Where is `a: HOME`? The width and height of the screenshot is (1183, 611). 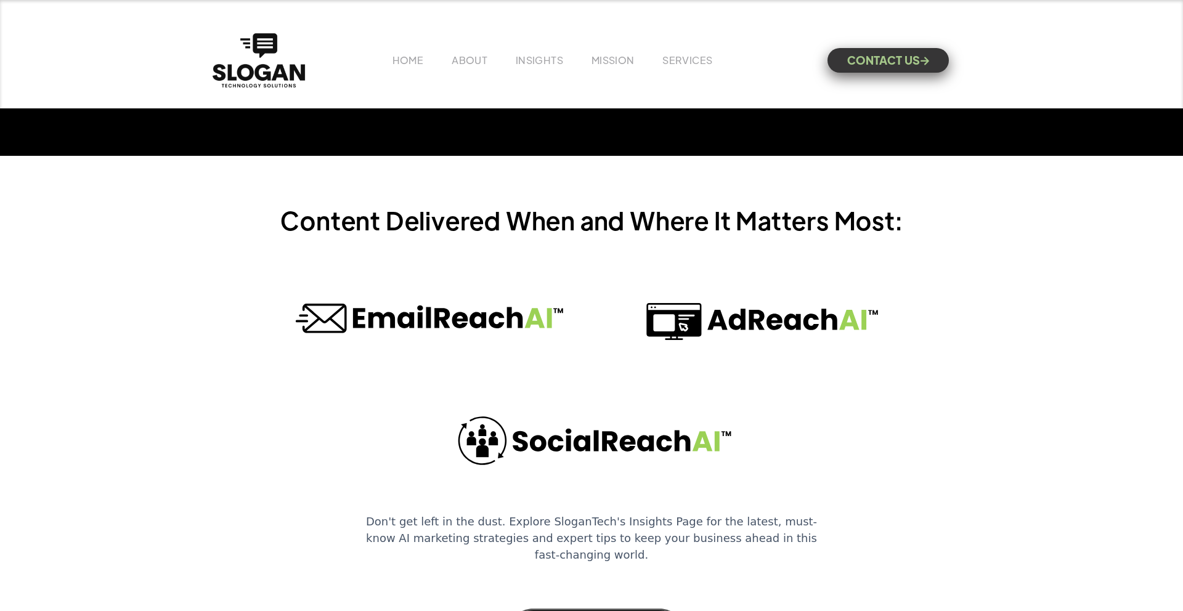 a: HOME is located at coordinates (408, 60).